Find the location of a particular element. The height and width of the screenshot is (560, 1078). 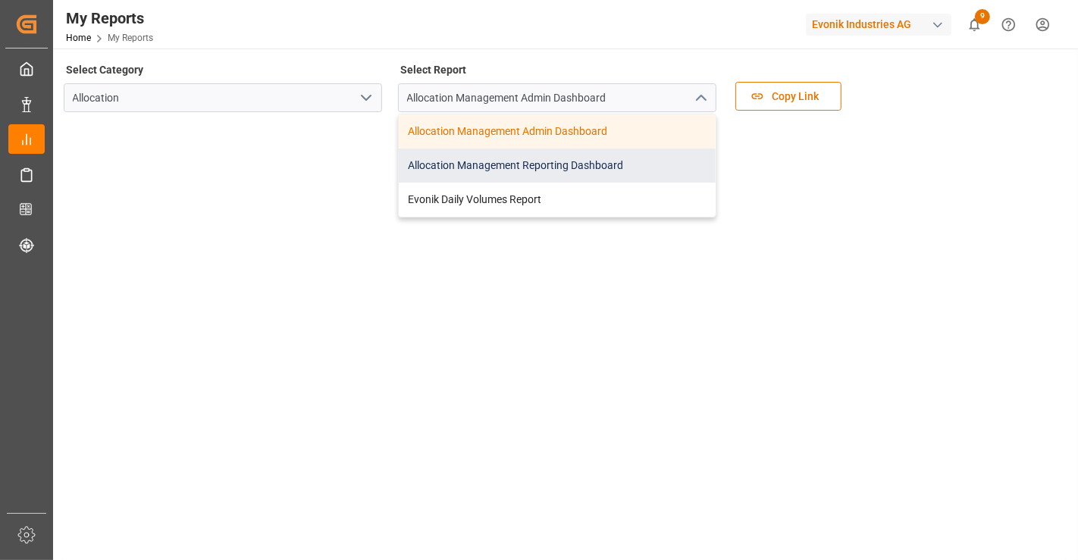

div: Evonik Industries AG is located at coordinates (879, 24).